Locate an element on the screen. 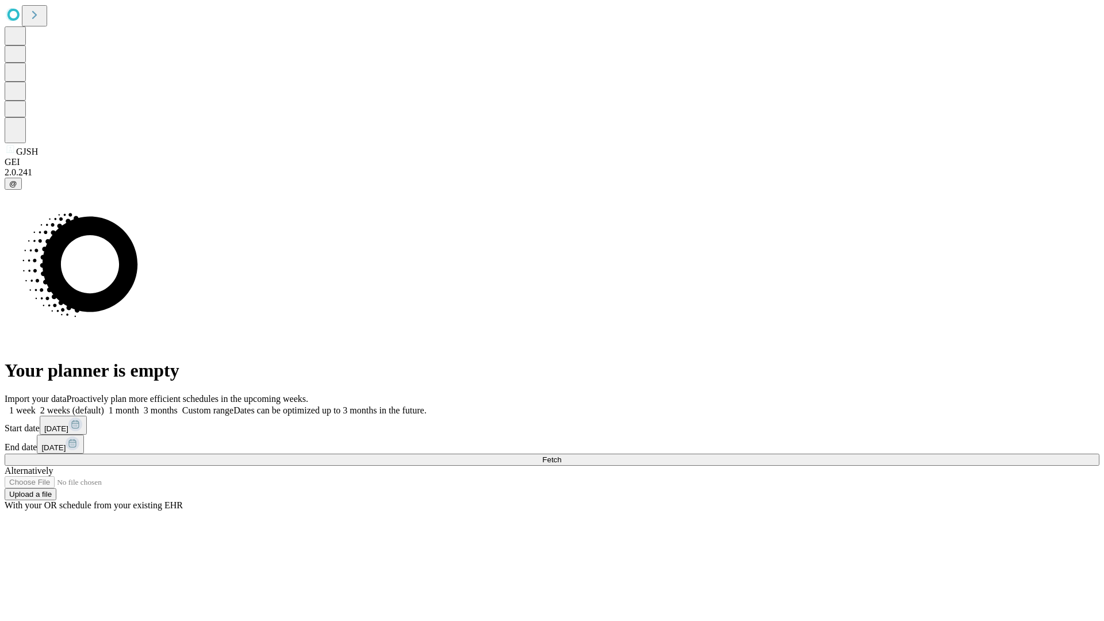  div: GEI is located at coordinates (552, 162).